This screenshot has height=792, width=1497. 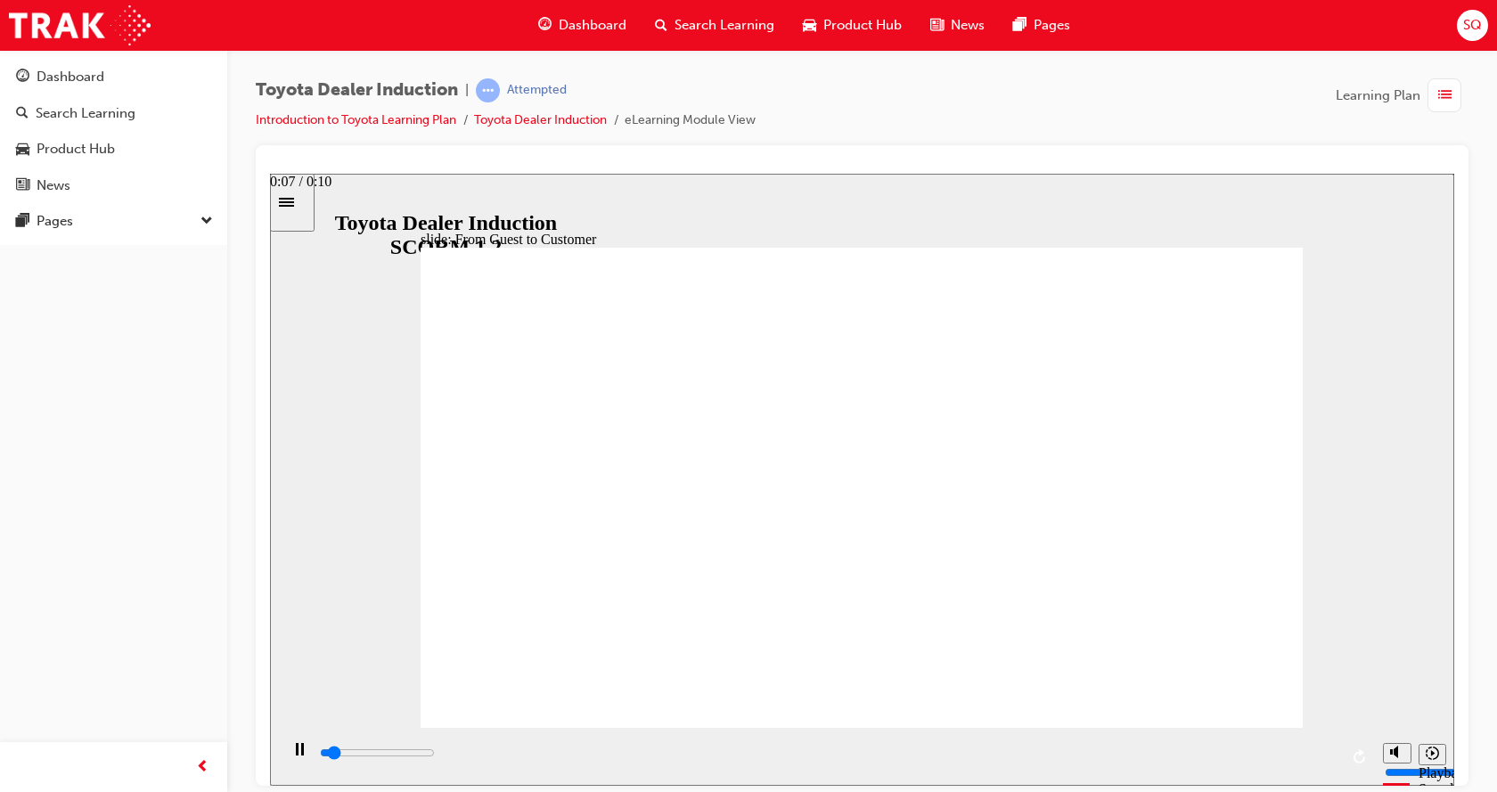 I want to click on a: News, so click(x=113, y=185).